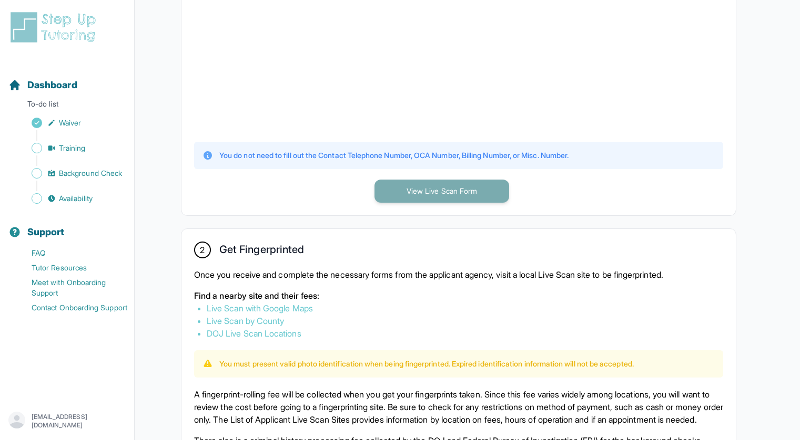  Describe the element at coordinates (52, 85) in the screenshot. I see `span: Dashboard` at that location.